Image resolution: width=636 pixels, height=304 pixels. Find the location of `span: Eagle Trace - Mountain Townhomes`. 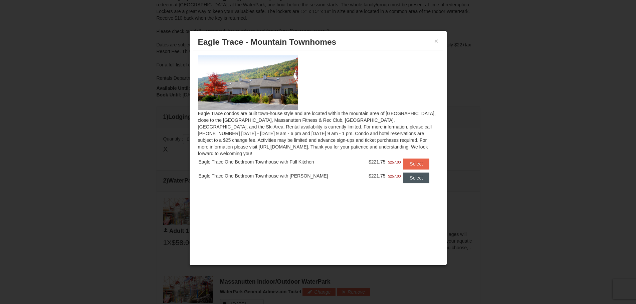

span: Eagle Trace - Mountain Townhomes is located at coordinates (267, 42).